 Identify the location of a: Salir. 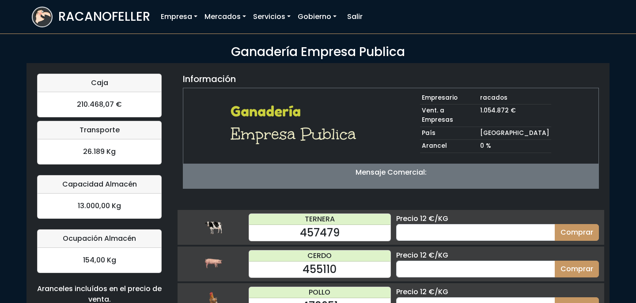
(355, 17).